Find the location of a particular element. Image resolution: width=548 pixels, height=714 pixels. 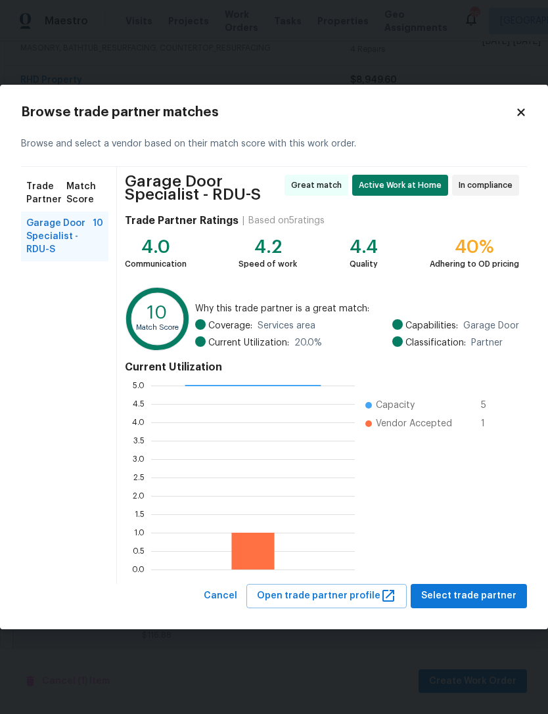

text: 0.0 is located at coordinates (138, 570).